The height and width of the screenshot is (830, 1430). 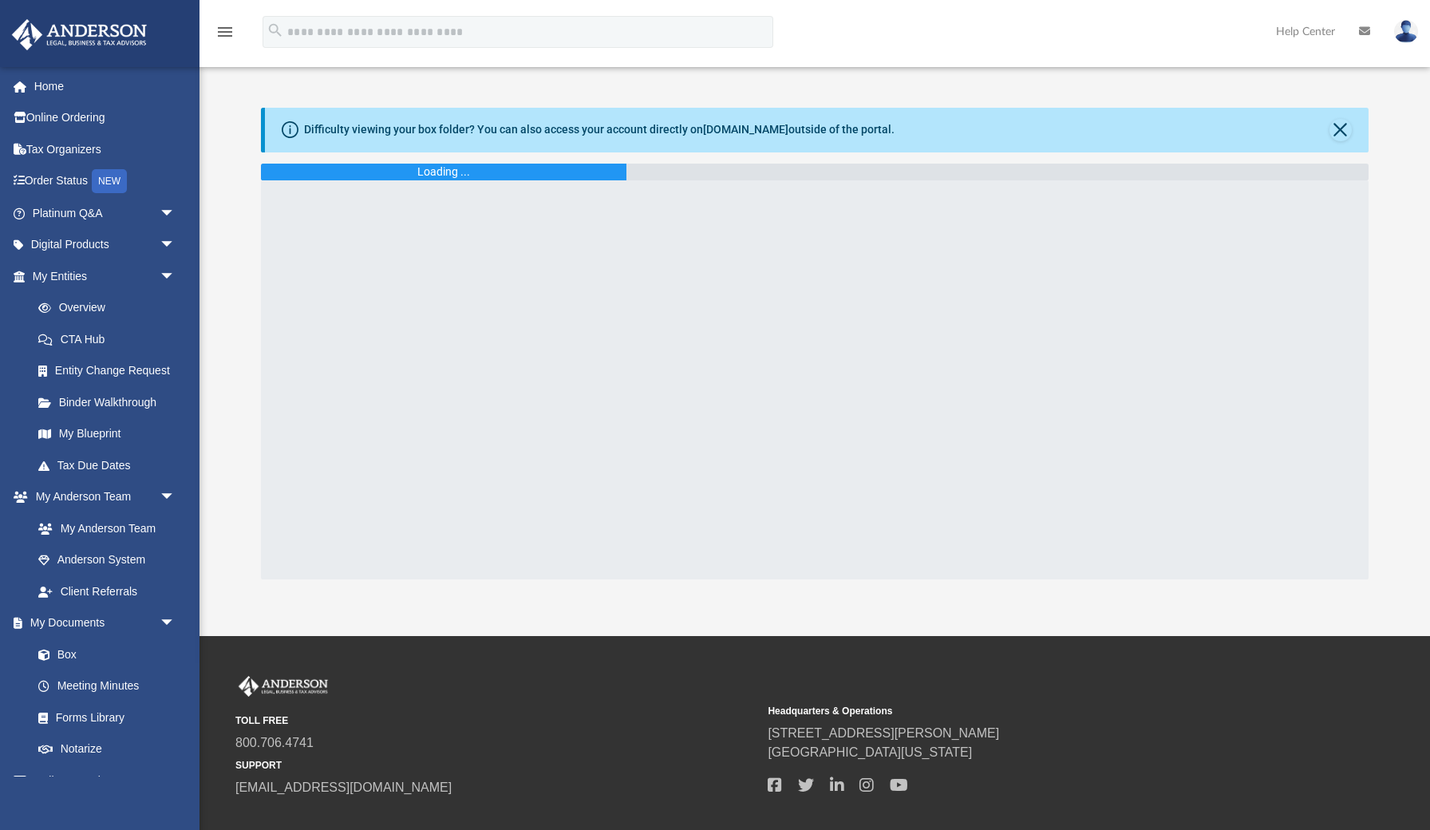 I want to click on a: Anderson System, so click(x=107, y=560).